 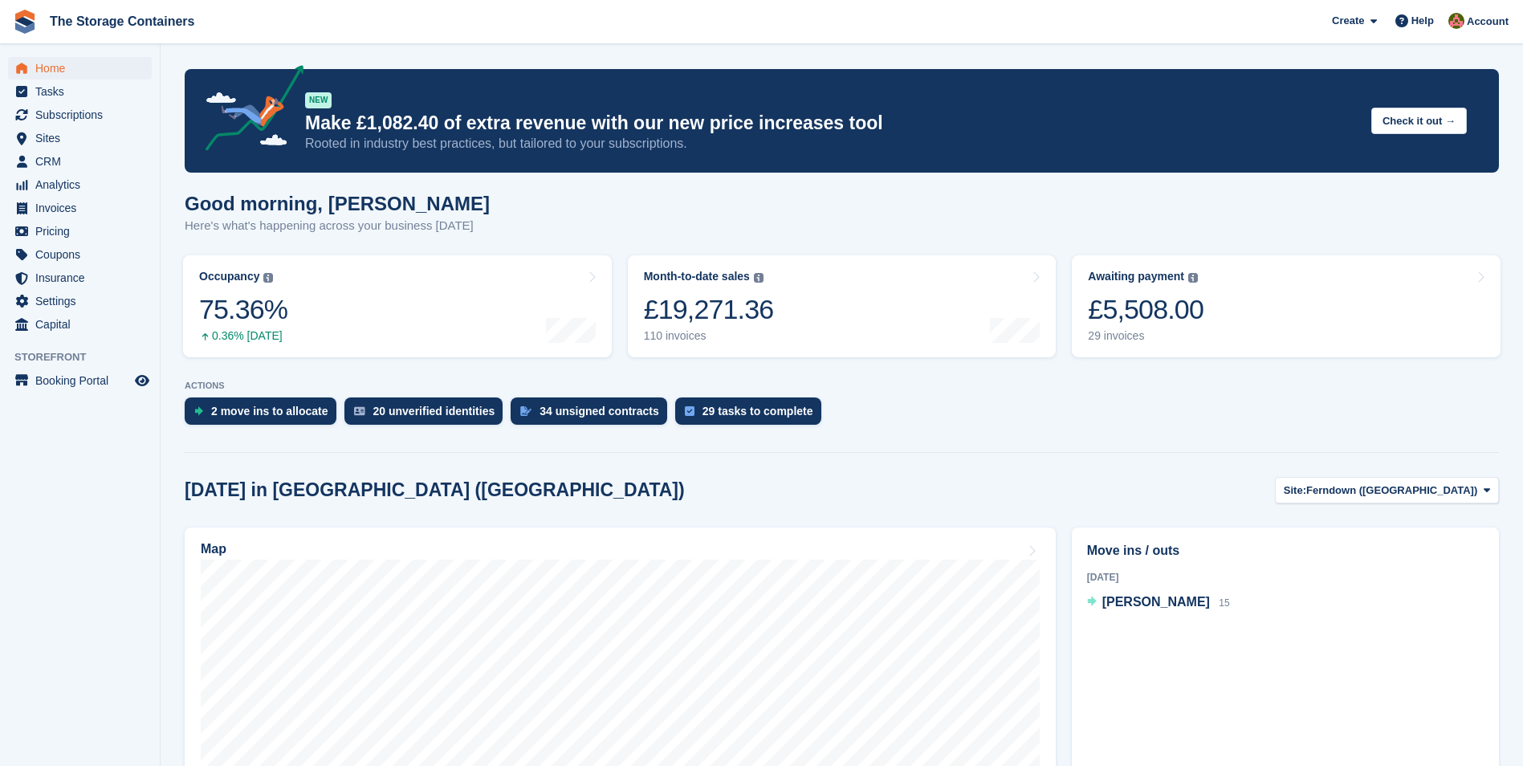 I want to click on span: Tasks, so click(x=83, y=92).